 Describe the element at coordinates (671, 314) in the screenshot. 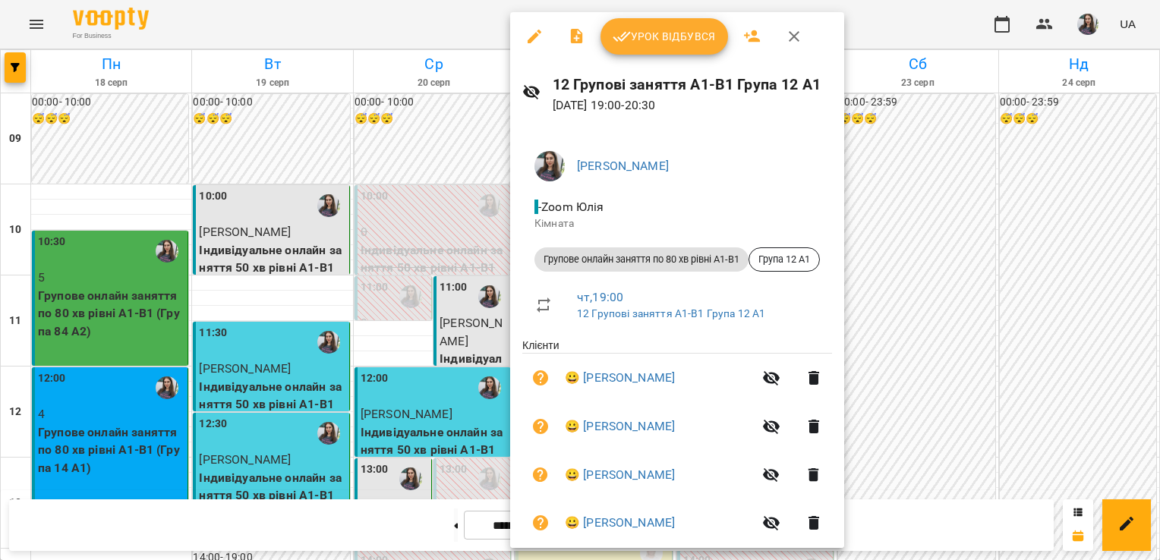

I see `a: 12 Групові заняття А1-В1 Група 12 А1` at that location.